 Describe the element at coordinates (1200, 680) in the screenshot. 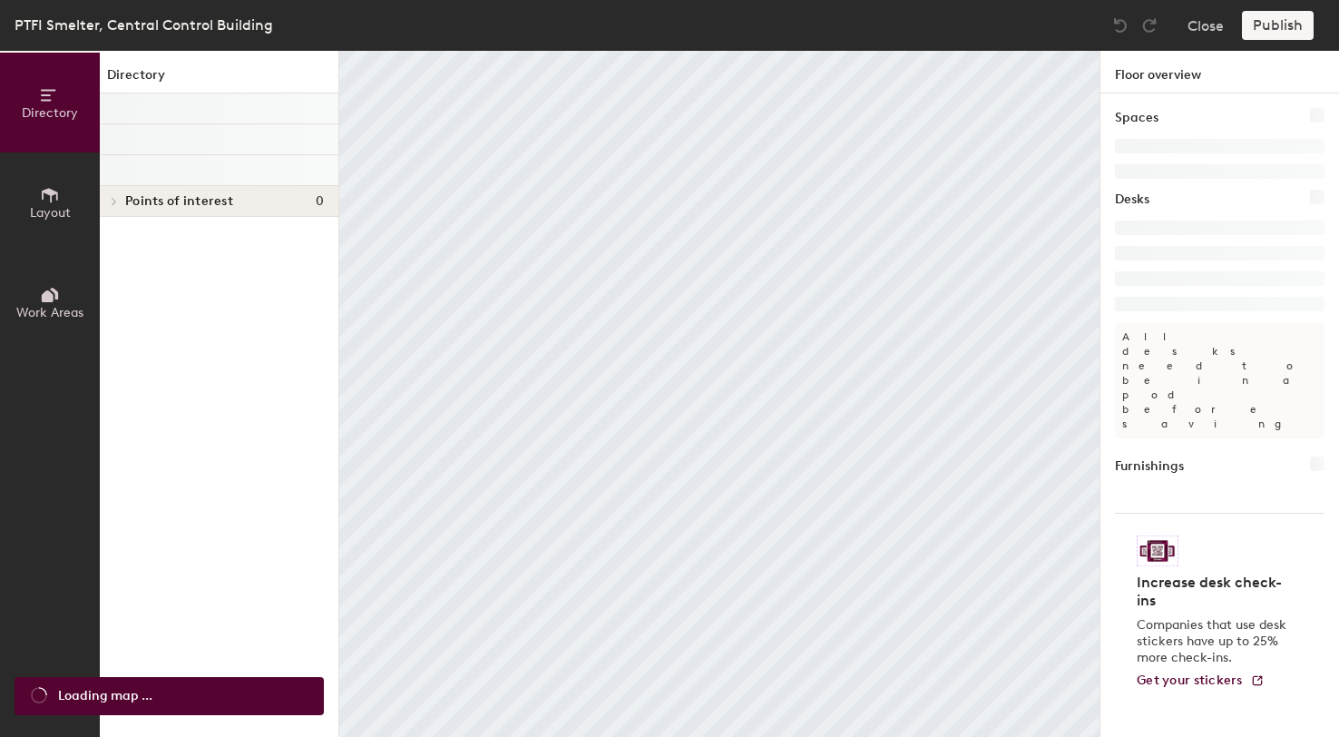

I see `a: Get your stickers` at that location.